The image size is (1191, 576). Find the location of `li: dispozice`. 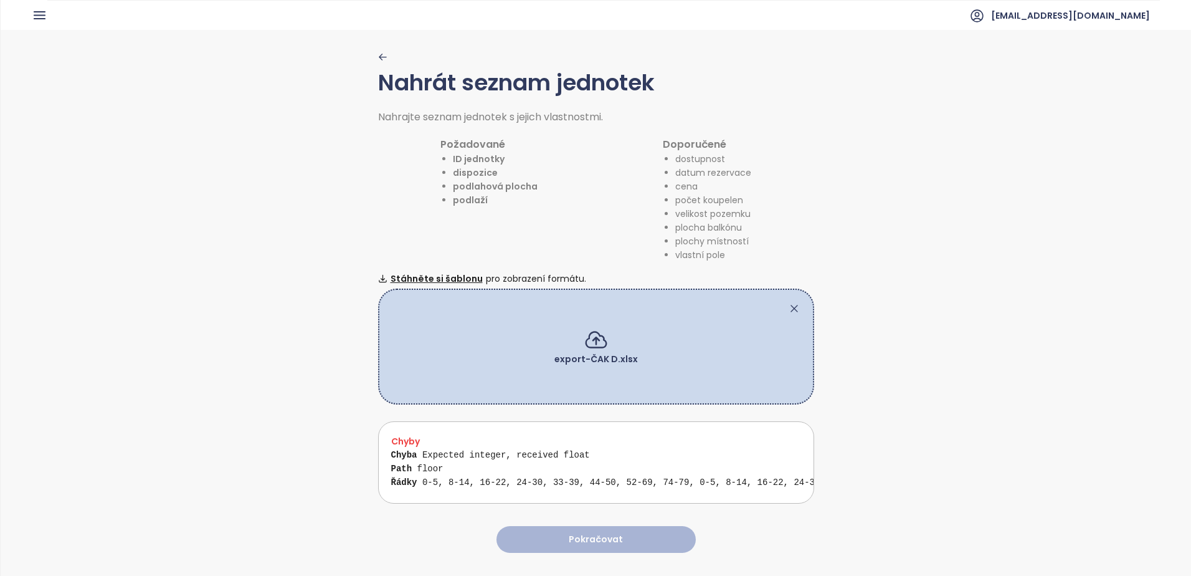

li: dispozice is located at coordinates (495, 173).